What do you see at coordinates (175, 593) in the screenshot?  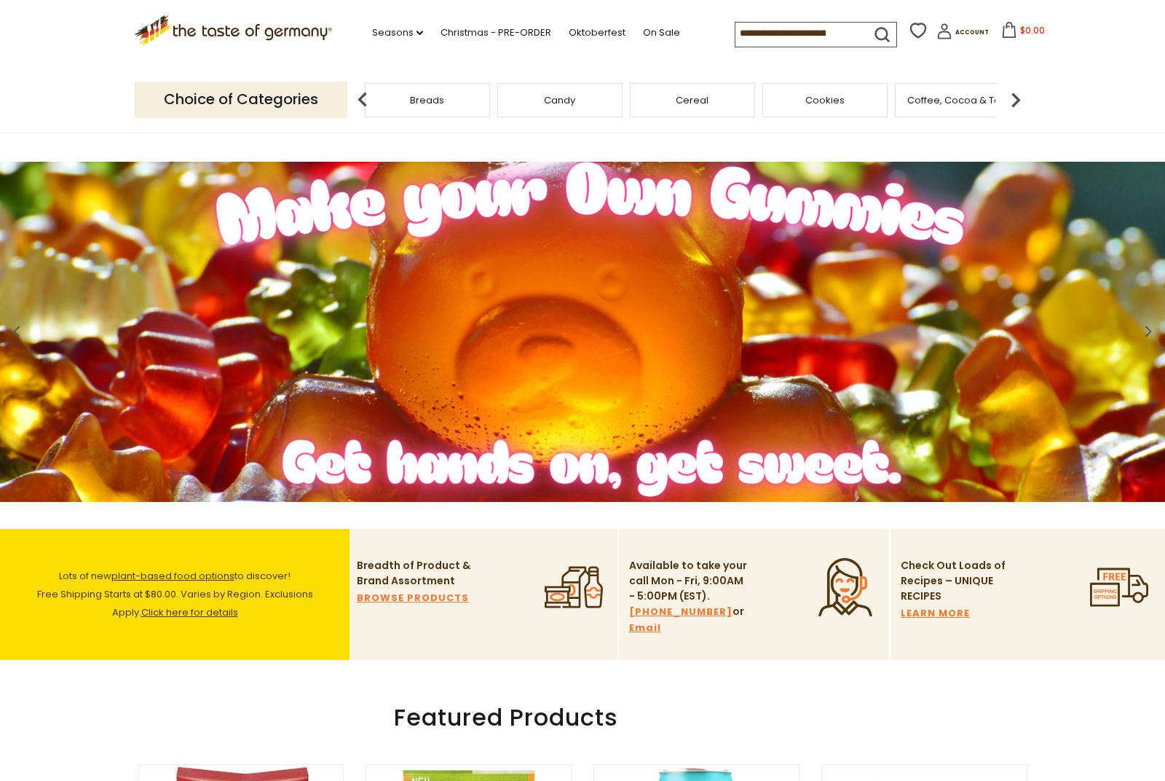 I see `span: Lots of new to discover! Free Shipping Starts at $80.00. Varies by Region. Exclusions Apply.` at bounding box center [175, 593].